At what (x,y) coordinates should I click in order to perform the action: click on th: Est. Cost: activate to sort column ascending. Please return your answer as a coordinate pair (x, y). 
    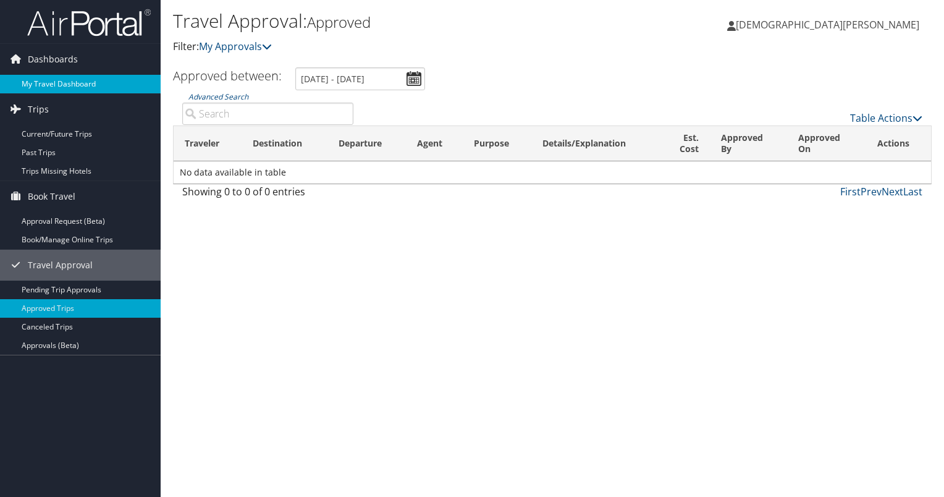
    Looking at the image, I should click on (683, 143).